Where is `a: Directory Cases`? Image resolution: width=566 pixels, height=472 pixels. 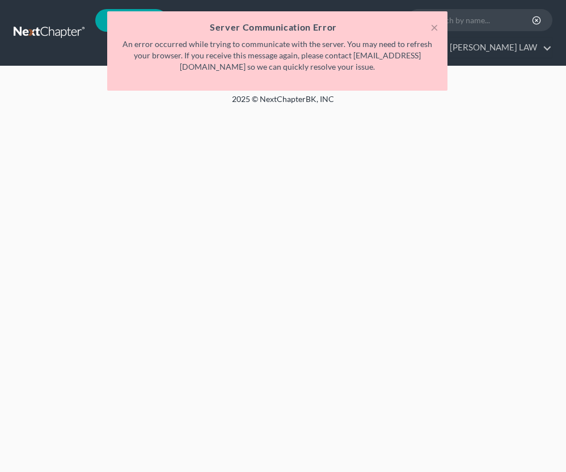 a: Directory Cases is located at coordinates (336, 20).